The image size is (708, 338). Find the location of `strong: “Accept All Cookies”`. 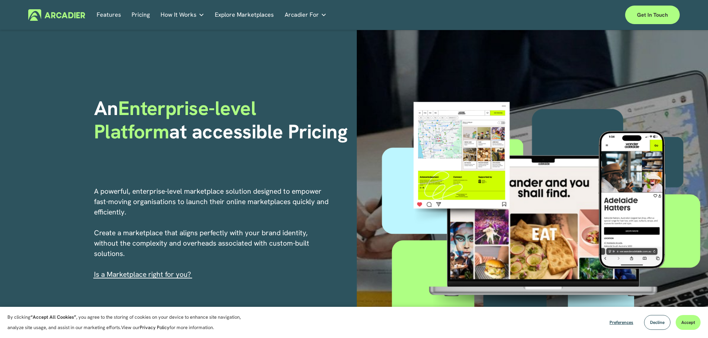

strong: “Accept All Cookies” is located at coordinates (53, 317).